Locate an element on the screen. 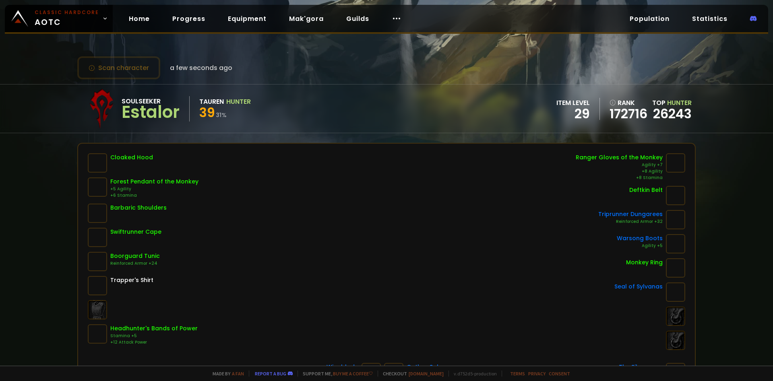 This screenshot has height=381, width=773. div: Agility +7 is located at coordinates (620, 165).